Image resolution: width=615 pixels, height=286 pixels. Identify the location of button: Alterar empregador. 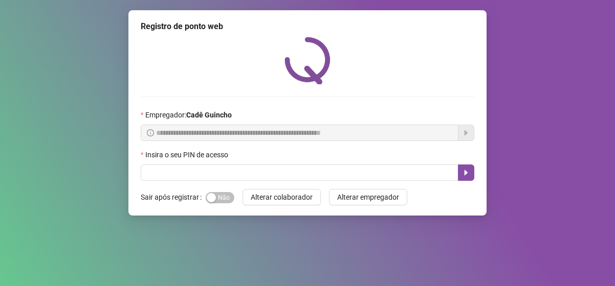
(368, 197).